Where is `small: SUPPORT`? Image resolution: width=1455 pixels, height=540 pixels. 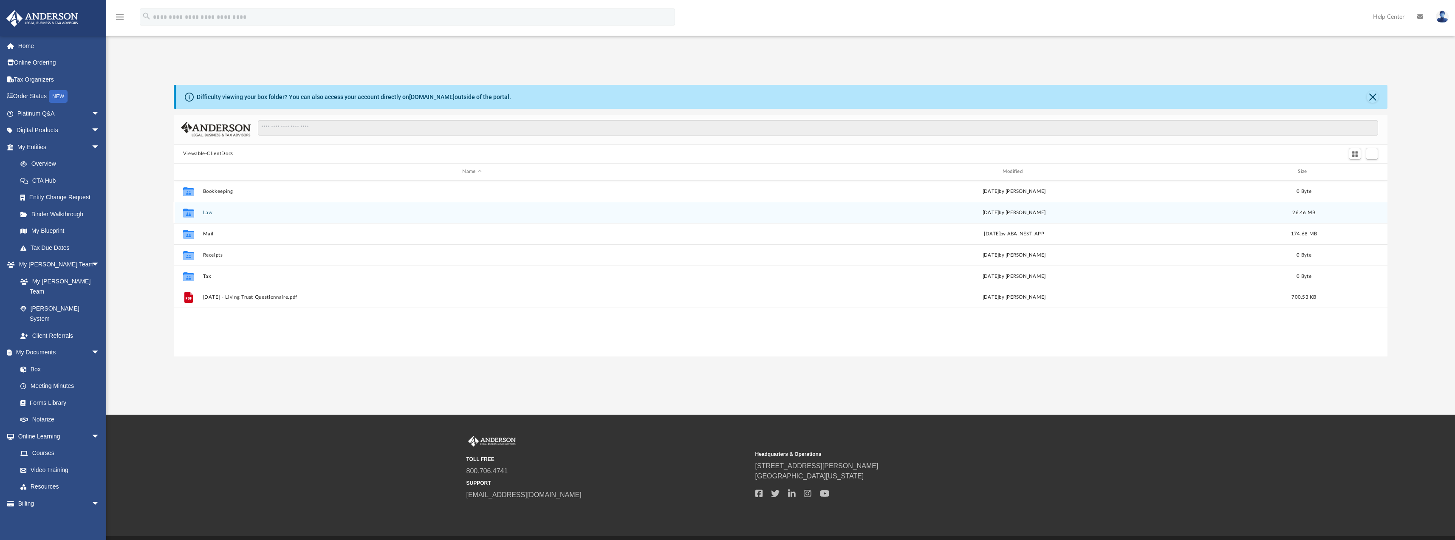 small: SUPPORT is located at coordinates (608, 483).